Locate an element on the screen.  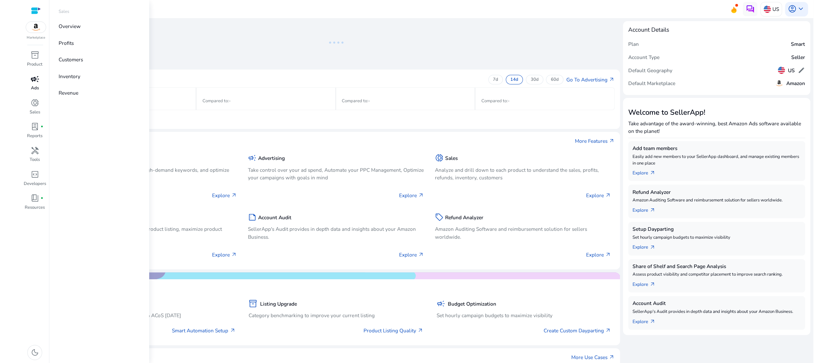
p: Resources is located at coordinates (35, 207).